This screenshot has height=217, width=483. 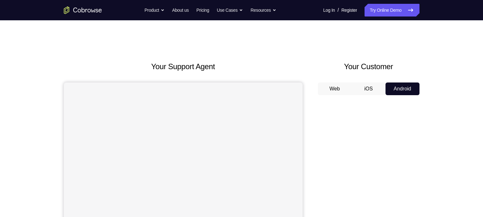 What do you see at coordinates (402, 89) in the screenshot?
I see `button: Android` at bounding box center [402, 89].